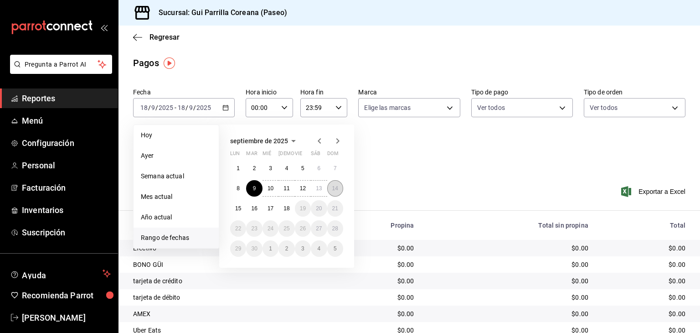 This screenshot has height=333, width=700. Describe the element at coordinates (634, 92) in the screenshot. I see `label: Tipo de orden` at that location.